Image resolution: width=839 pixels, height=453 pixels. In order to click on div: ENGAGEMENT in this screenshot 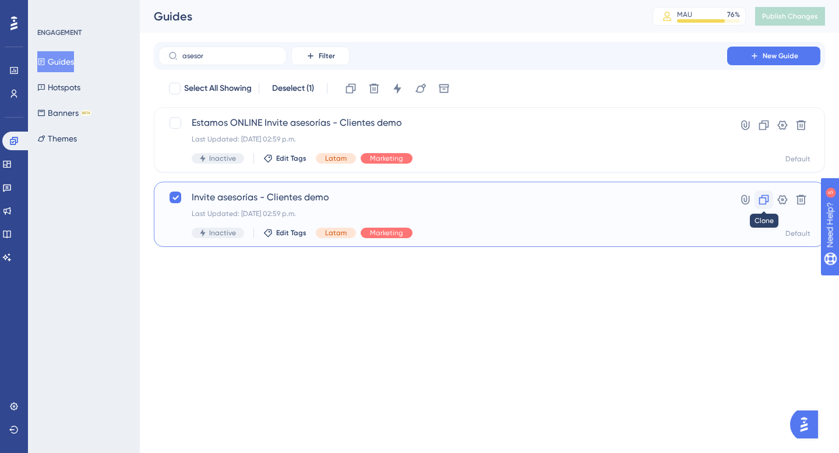, I will do `click(59, 33)`.